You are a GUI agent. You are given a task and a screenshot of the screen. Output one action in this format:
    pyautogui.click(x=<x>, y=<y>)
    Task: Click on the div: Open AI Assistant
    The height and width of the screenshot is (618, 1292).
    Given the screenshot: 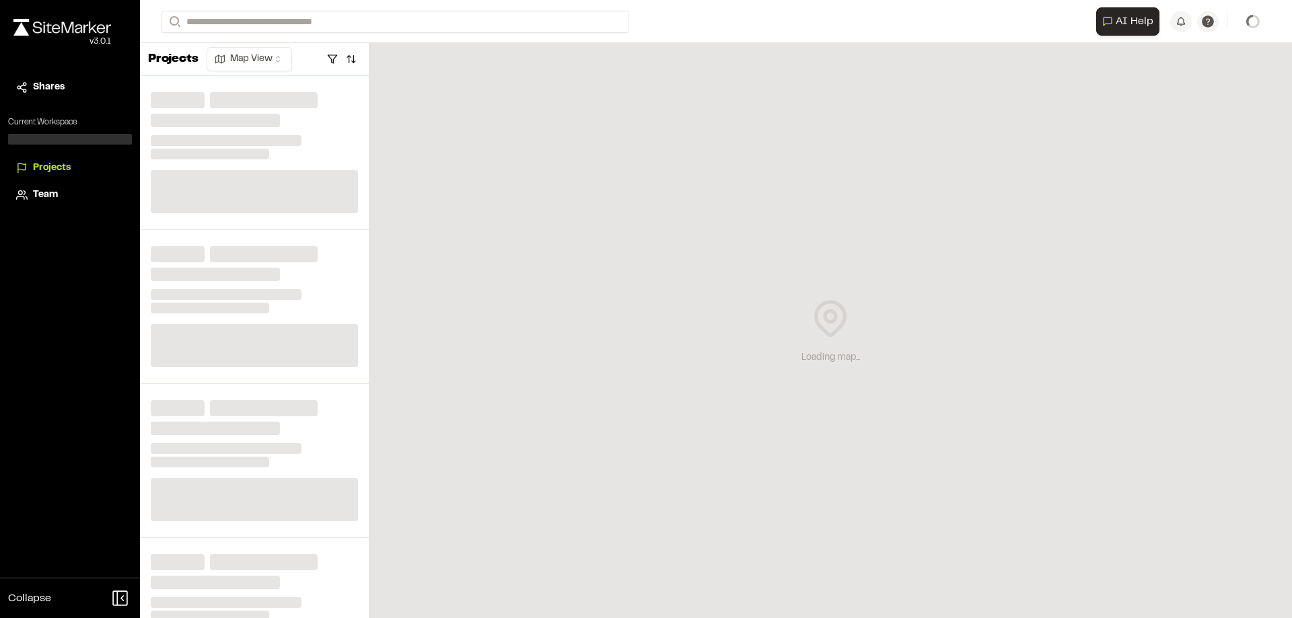 What is the action you would take?
    pyautogui.click(x=1130, y=22)
    